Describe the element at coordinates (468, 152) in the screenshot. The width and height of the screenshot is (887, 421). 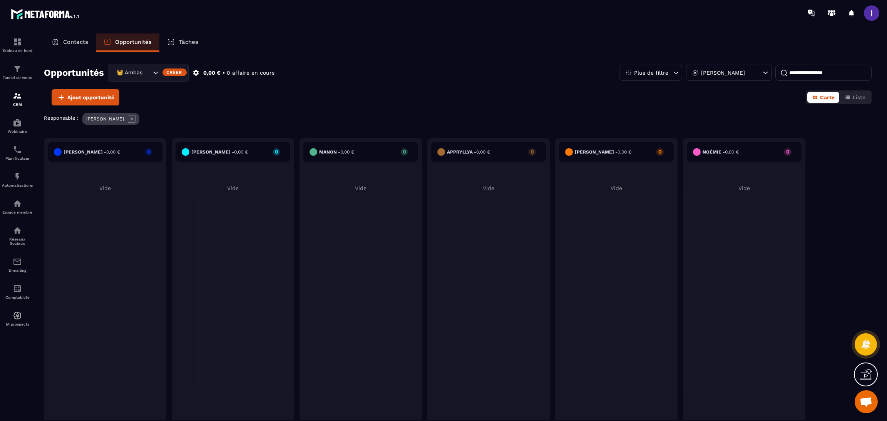
I see `h6: Appryllya -` at that location.